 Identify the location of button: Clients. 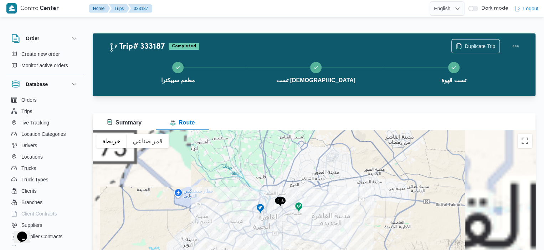
(45, 191).